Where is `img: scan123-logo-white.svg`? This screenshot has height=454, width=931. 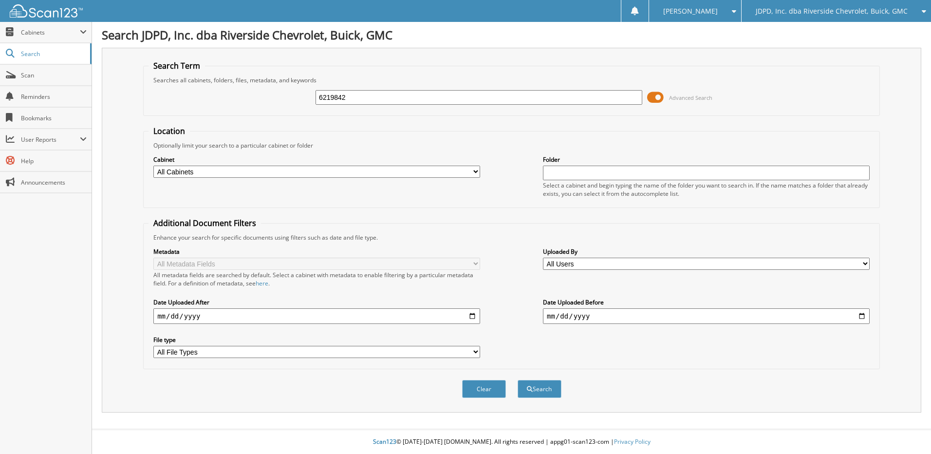
img: scan123-logo-white.svg is located at coordinates (46, 11).